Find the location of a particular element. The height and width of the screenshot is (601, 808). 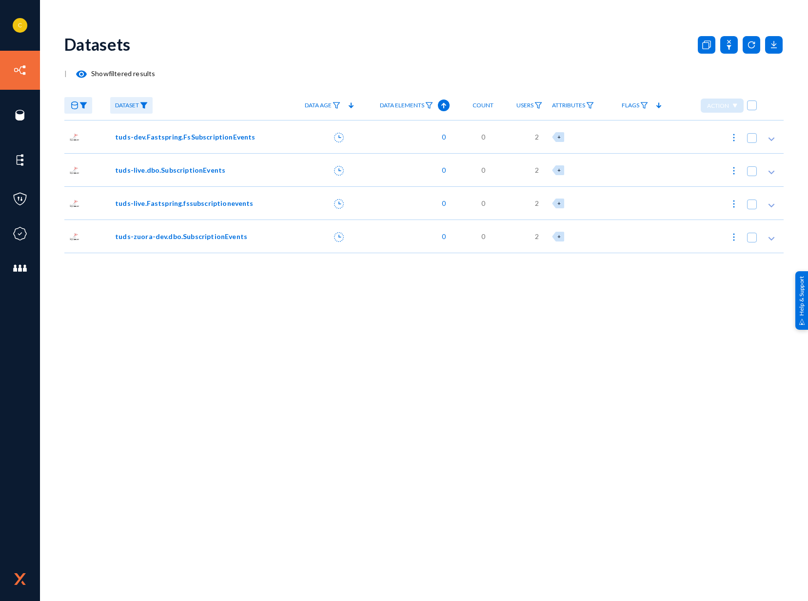

span: Flags is located at coordinates (631, 105).